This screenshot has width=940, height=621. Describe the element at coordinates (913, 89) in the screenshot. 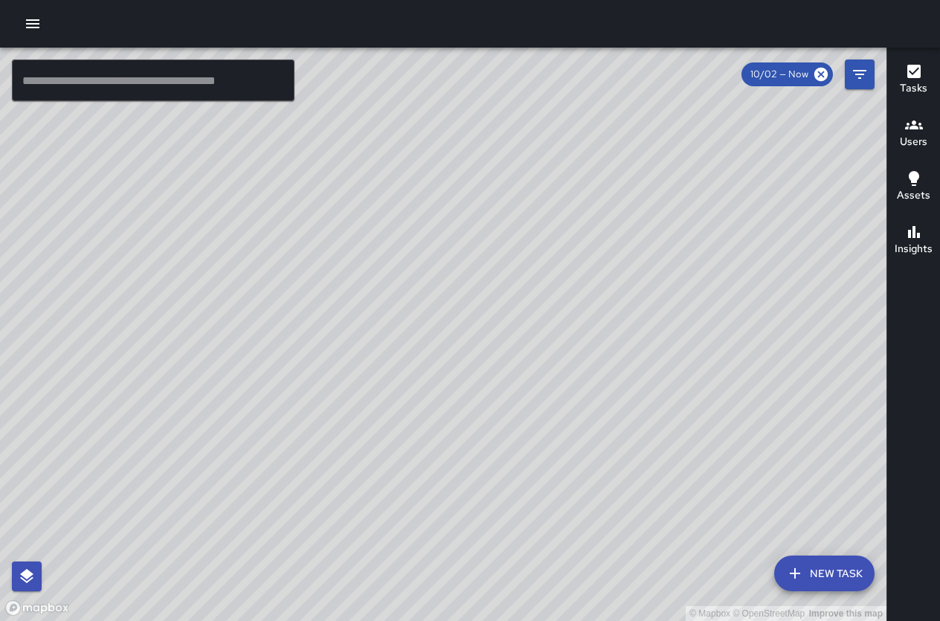

I see `h6: Tasks` at that location.